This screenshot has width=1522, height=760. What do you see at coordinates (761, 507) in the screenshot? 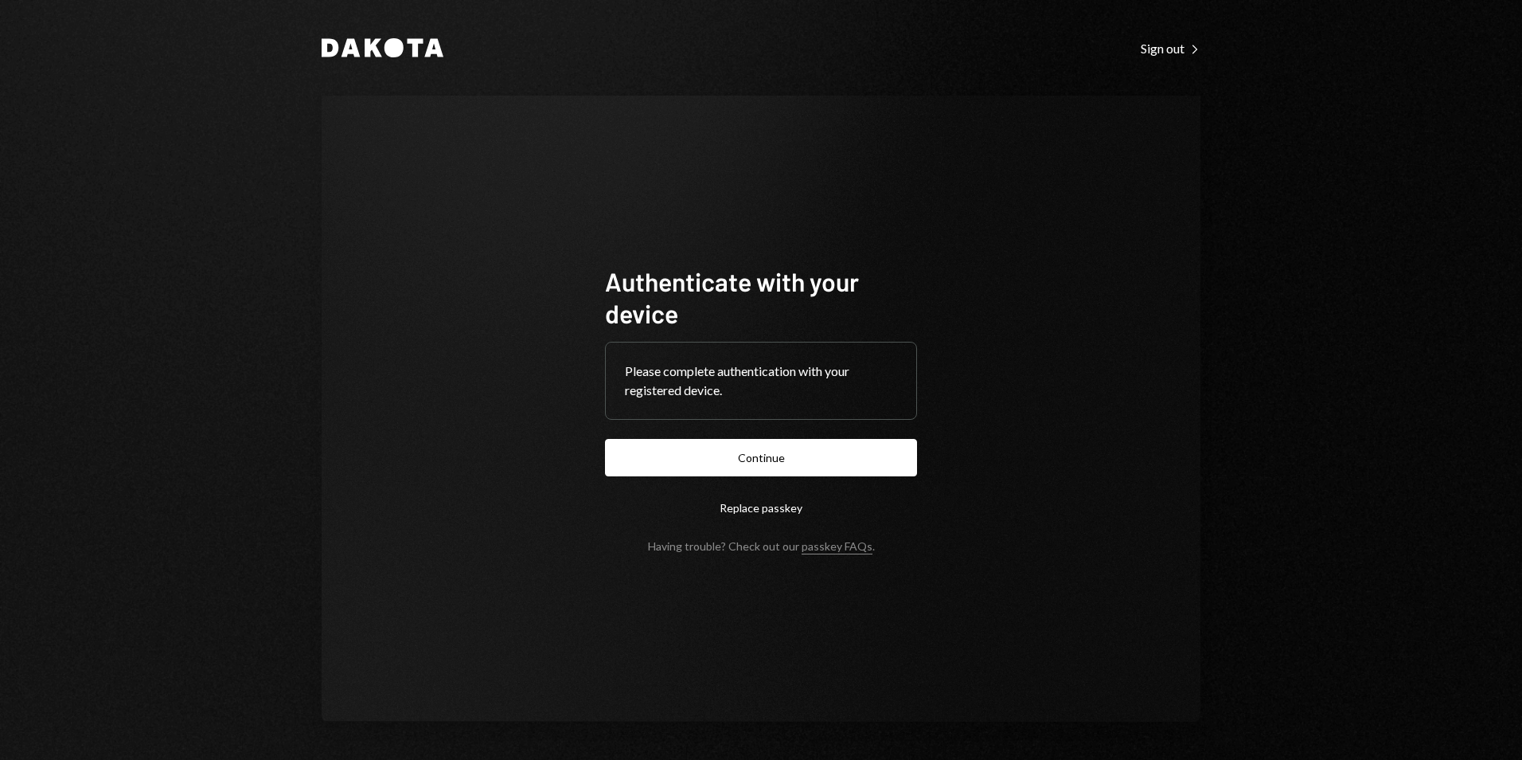
I see `button: Replace passkey` at bounding box center [761, 507].